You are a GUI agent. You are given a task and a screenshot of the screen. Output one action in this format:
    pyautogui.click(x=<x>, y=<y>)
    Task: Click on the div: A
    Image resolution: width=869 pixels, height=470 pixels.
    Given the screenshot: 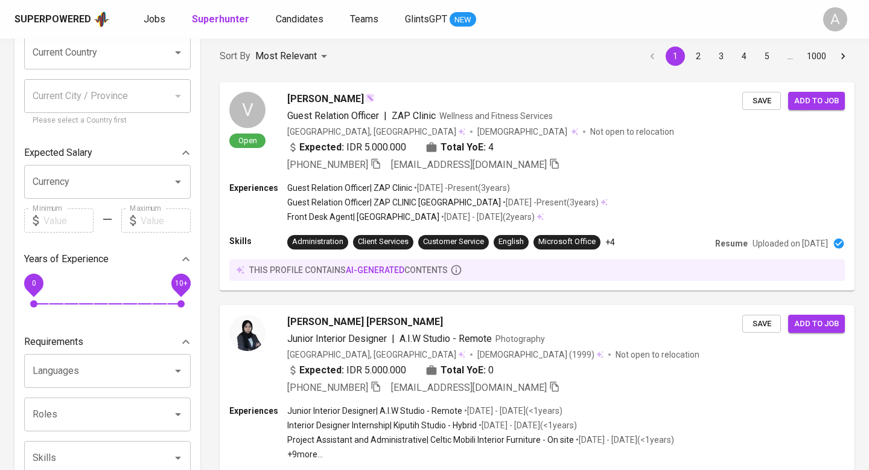 What is the action you would take?
    pyautogui.click(x=836, y=19)
    